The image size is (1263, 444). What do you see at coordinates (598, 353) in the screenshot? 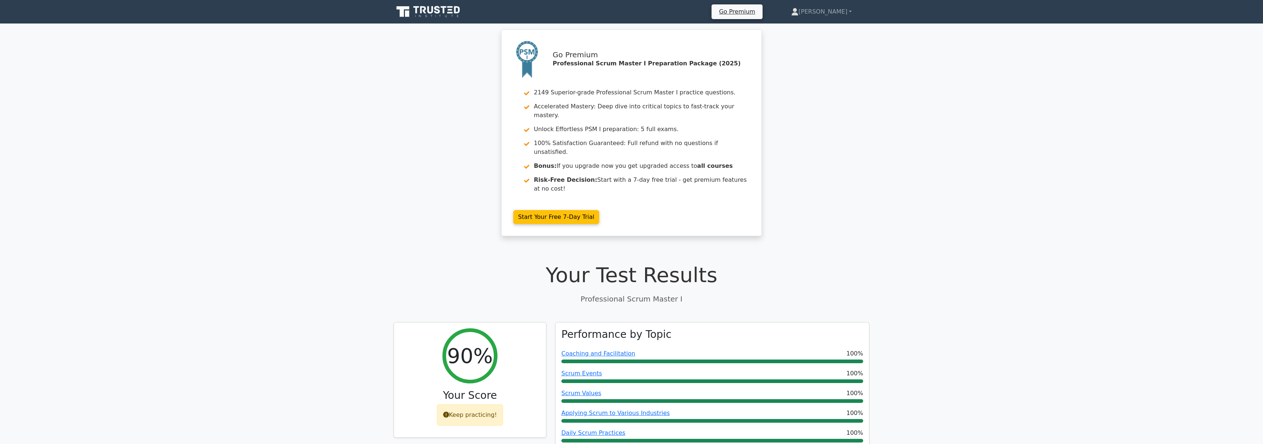
I see `a: Coaching and Facilitation` at bounding box center [598, 353].